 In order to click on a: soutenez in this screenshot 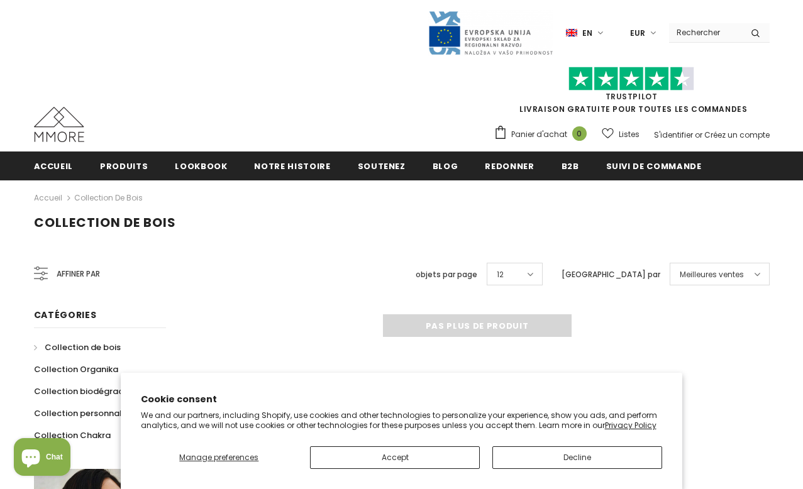, I will do `click(381, 165)`.